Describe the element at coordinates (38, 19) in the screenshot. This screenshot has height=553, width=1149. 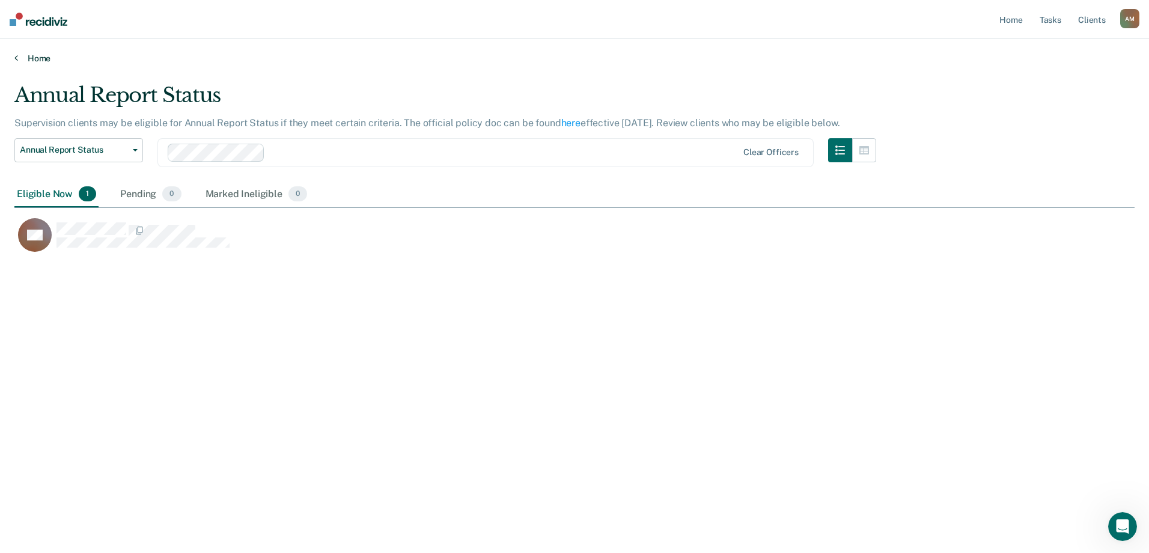
I see `img: Recidiviz` at that location.